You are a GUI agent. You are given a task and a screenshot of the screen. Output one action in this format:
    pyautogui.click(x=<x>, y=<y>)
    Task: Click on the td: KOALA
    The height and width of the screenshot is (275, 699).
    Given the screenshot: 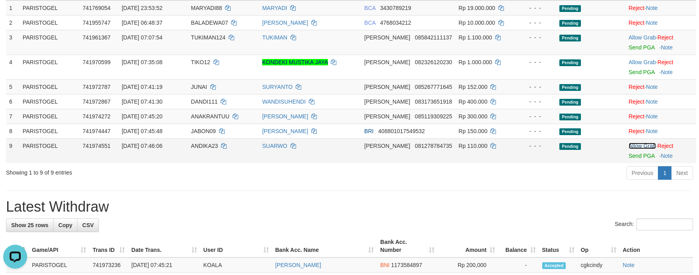 What is the action you would take?
    pyautogui.click(x=236, y=265)
    